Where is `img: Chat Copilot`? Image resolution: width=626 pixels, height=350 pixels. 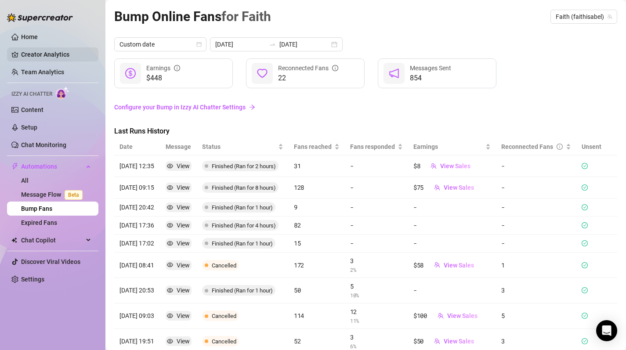
img: Chat Copilot is located at coordinates (14, 240).